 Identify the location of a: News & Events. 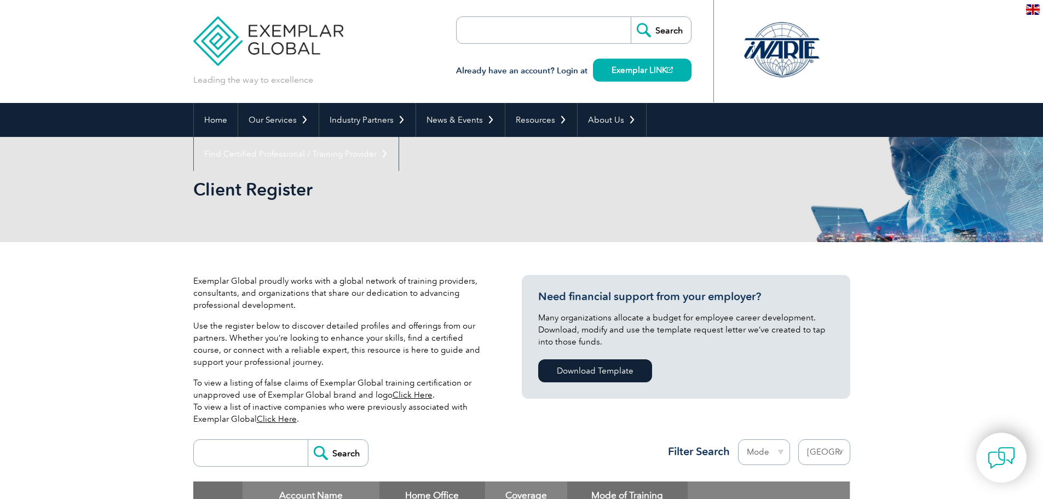
(460, 120).